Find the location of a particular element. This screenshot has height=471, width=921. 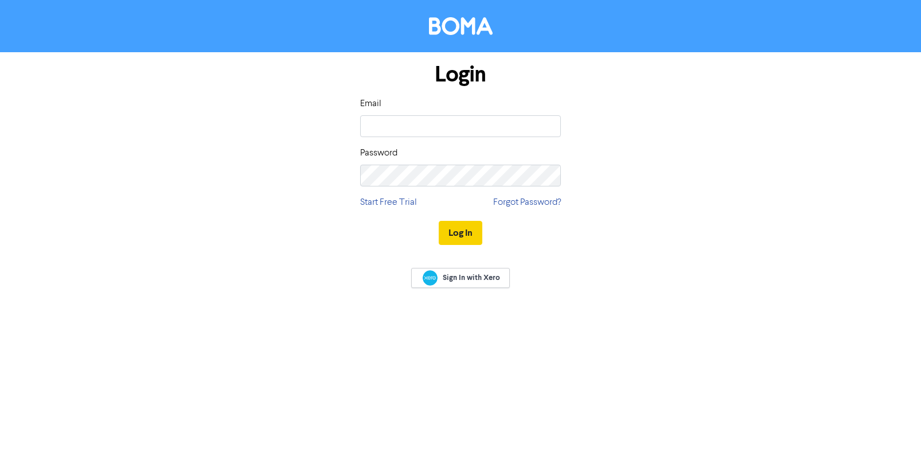

span: Sign In with Xero is located at coordinates (471, 277).